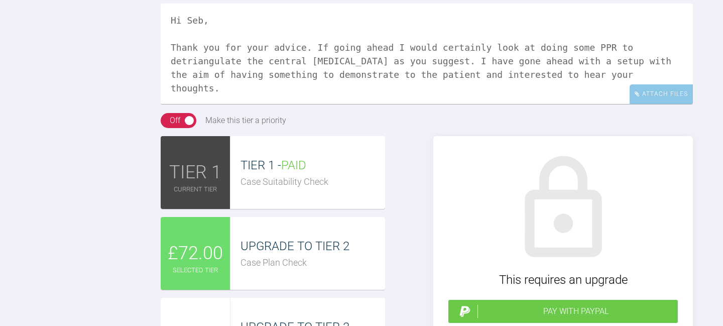 This screenshot has width=723, height=326. What do you see at coordinates (273, 165) in the screenshot?
I see `span: TIER 1 -` at bounding box center [273, 165].